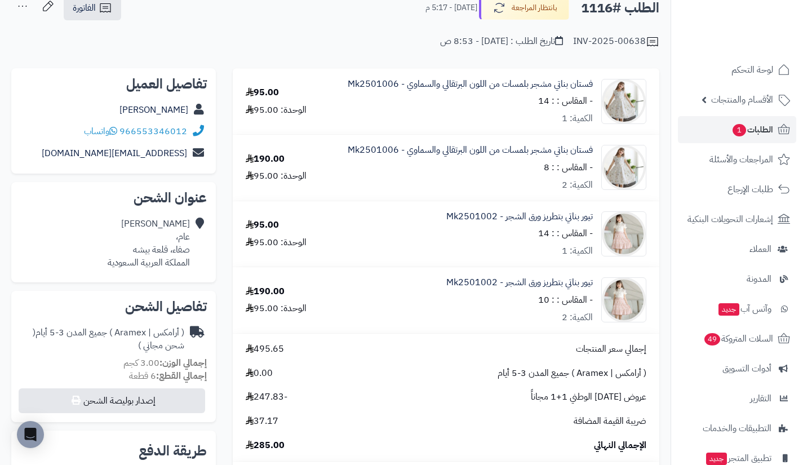 This screenshot has height=465, width=803. What do you see at coordinates (737, 219) in the screenshot?
I see `a: إشعارات التحويلات البنكية` at bounding box center [737, 219].